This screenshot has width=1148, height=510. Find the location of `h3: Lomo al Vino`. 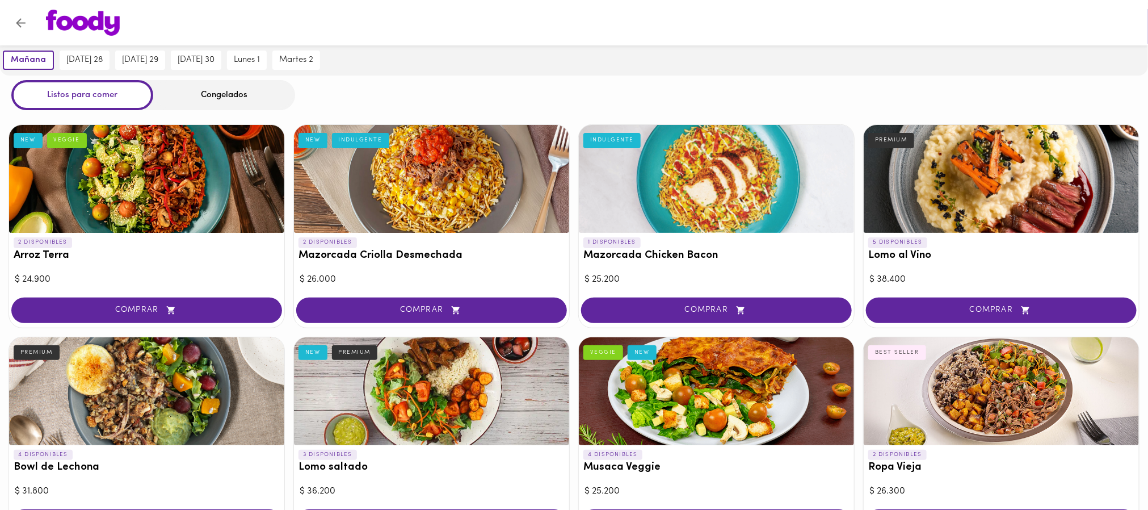

h3: Lomo al Vino is located at coordinates (1001, 255).